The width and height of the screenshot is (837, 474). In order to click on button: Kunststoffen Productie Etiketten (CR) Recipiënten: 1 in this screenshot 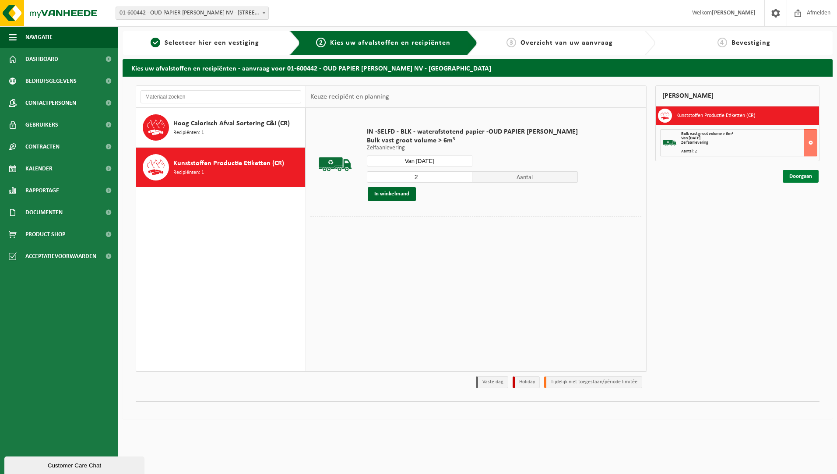, I will do `click(221, 167)`.